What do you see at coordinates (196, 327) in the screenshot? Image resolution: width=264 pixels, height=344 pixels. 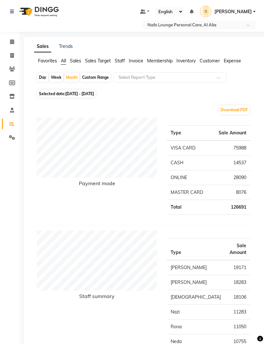 I see `td: Rona` at bounding box center [196, 327].